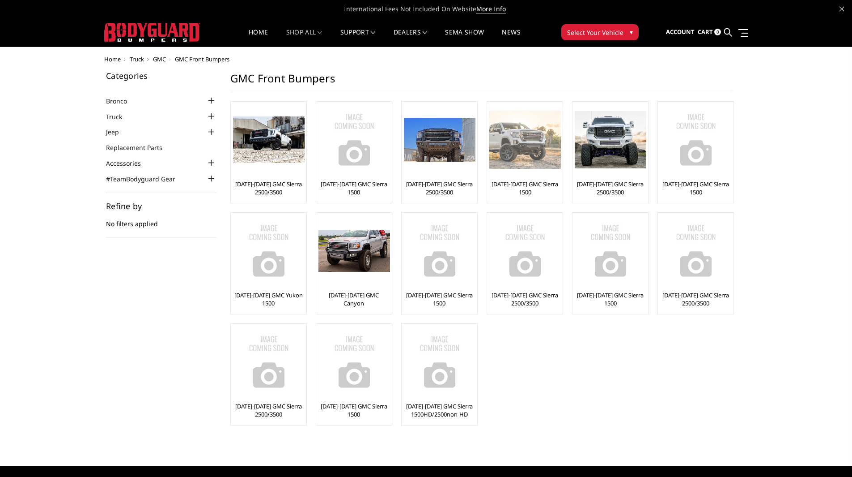  I want to click on a: SEMA Show, so click(464, 38).